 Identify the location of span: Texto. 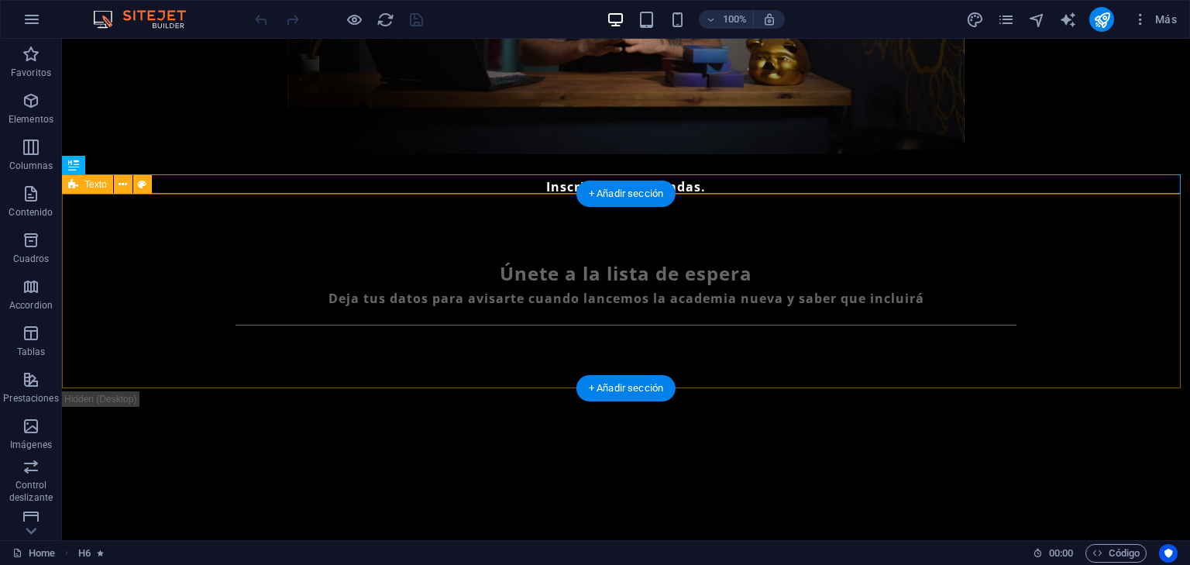
(95, 184).